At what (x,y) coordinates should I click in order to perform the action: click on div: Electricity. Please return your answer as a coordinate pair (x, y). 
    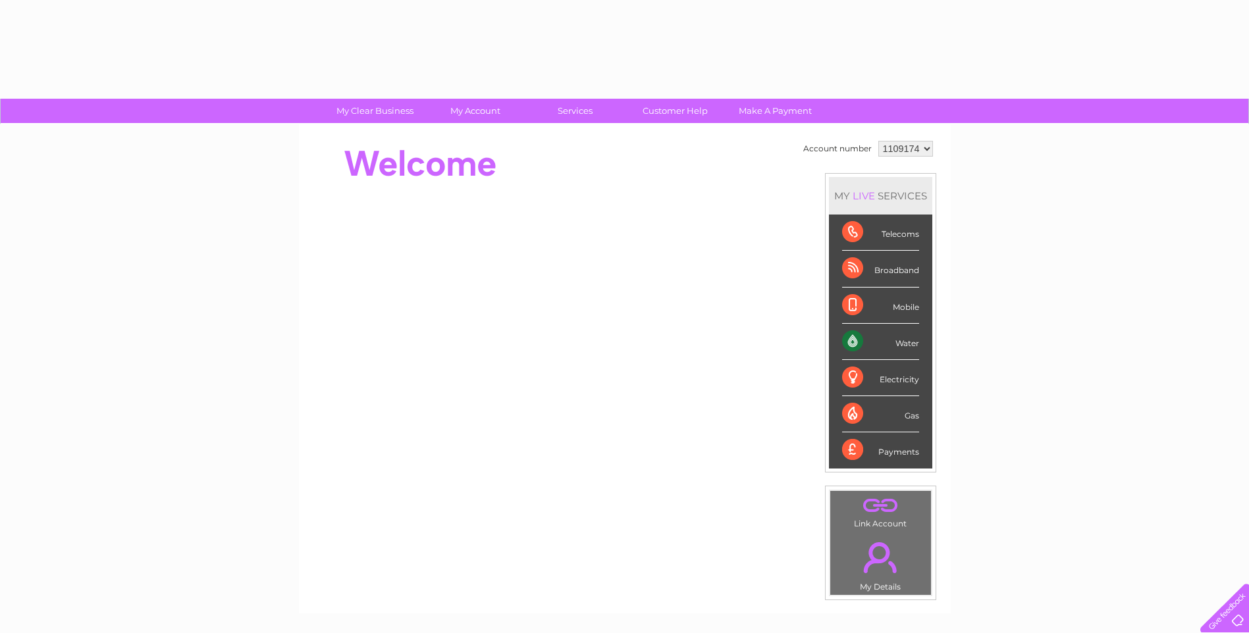
    Looking at the image, I should click on (880, 378).